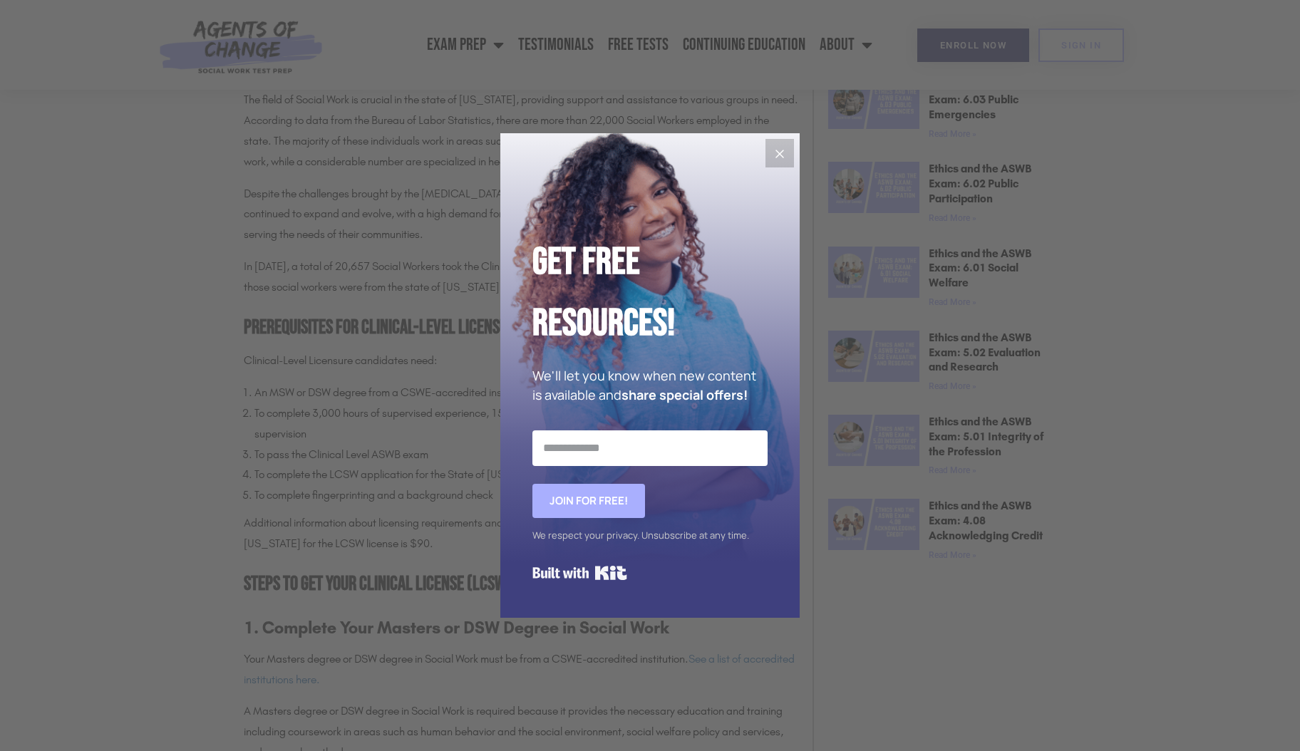  I want to click on button: Close, so click(780, 153).